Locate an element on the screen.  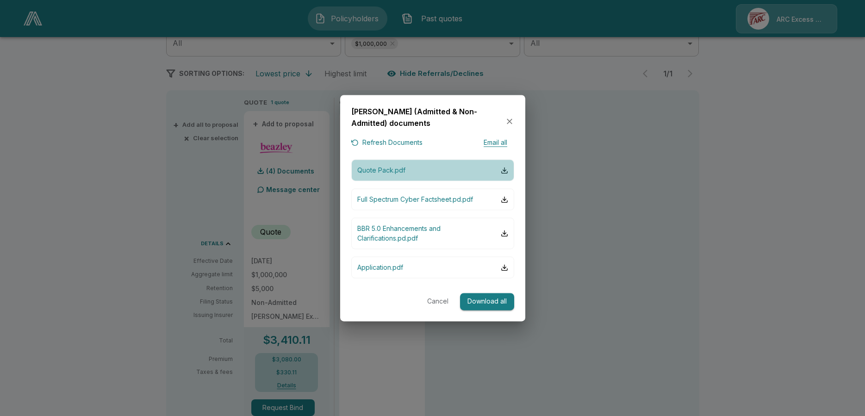
p: BBR 5.0 Enhancements and Clarifications.pd.pdf is located at coordinates (429, 234).